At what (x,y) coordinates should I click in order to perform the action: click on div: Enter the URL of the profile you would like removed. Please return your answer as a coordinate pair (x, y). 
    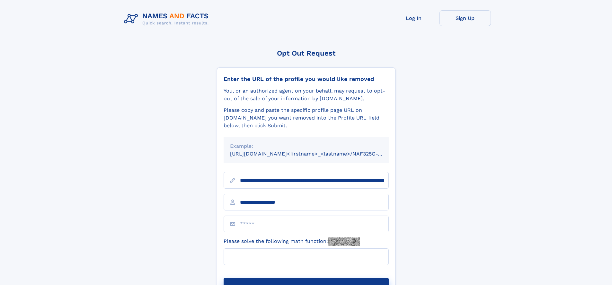
    Looking at the image, I should click on (306, 79).